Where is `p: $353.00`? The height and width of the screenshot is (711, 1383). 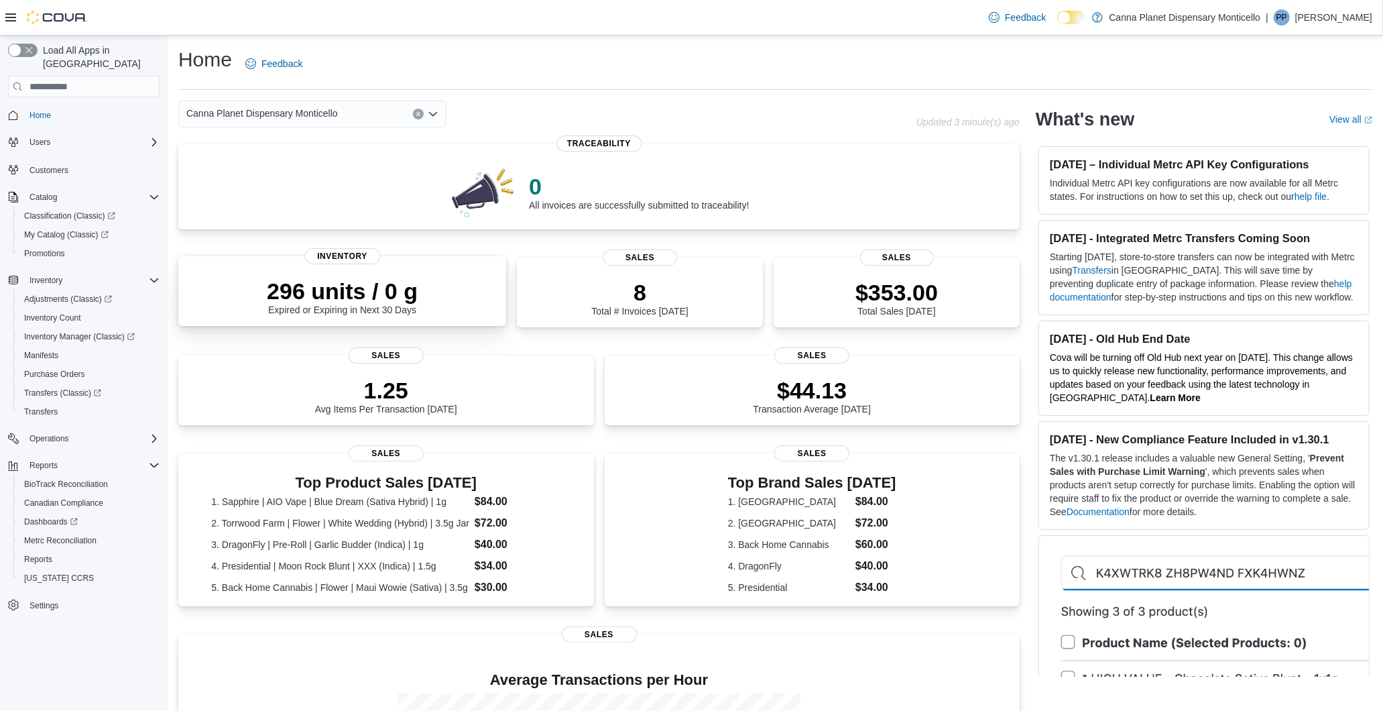 p: $353.00 is located at coordinates (896, 292).